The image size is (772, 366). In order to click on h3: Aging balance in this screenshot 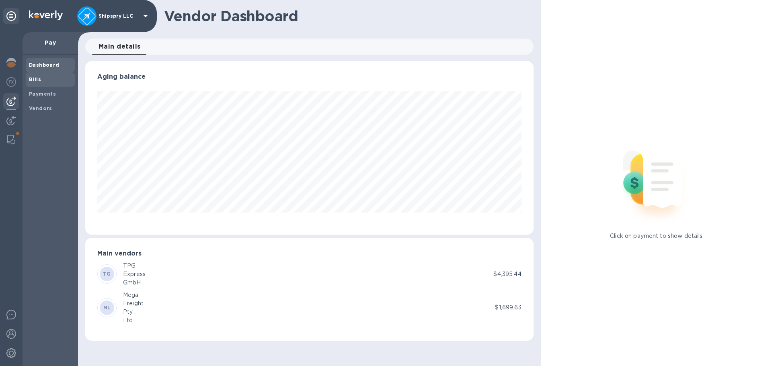, I will do `click(309, 77)`.